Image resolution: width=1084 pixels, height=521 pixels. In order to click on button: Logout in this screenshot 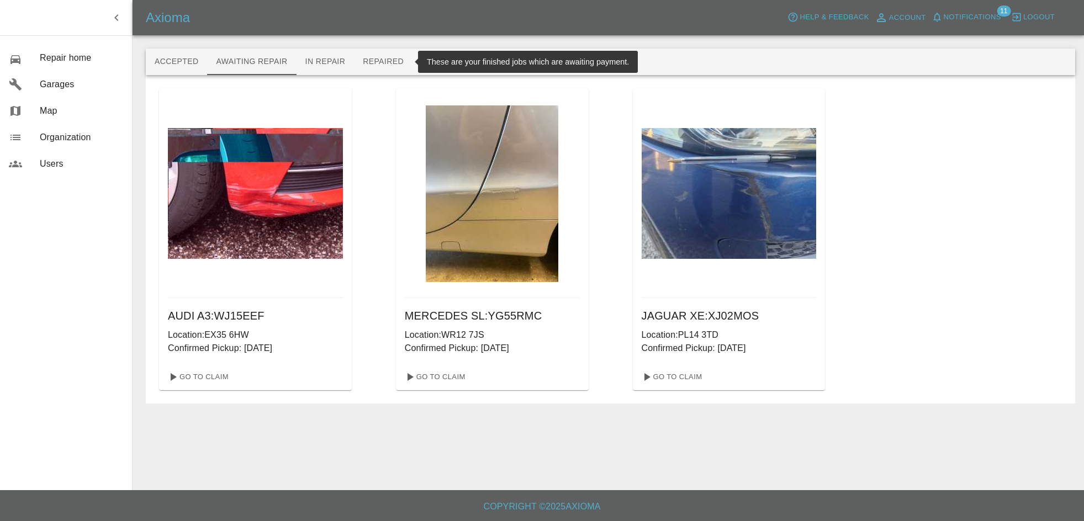, I will do `click(1032, 17)`.